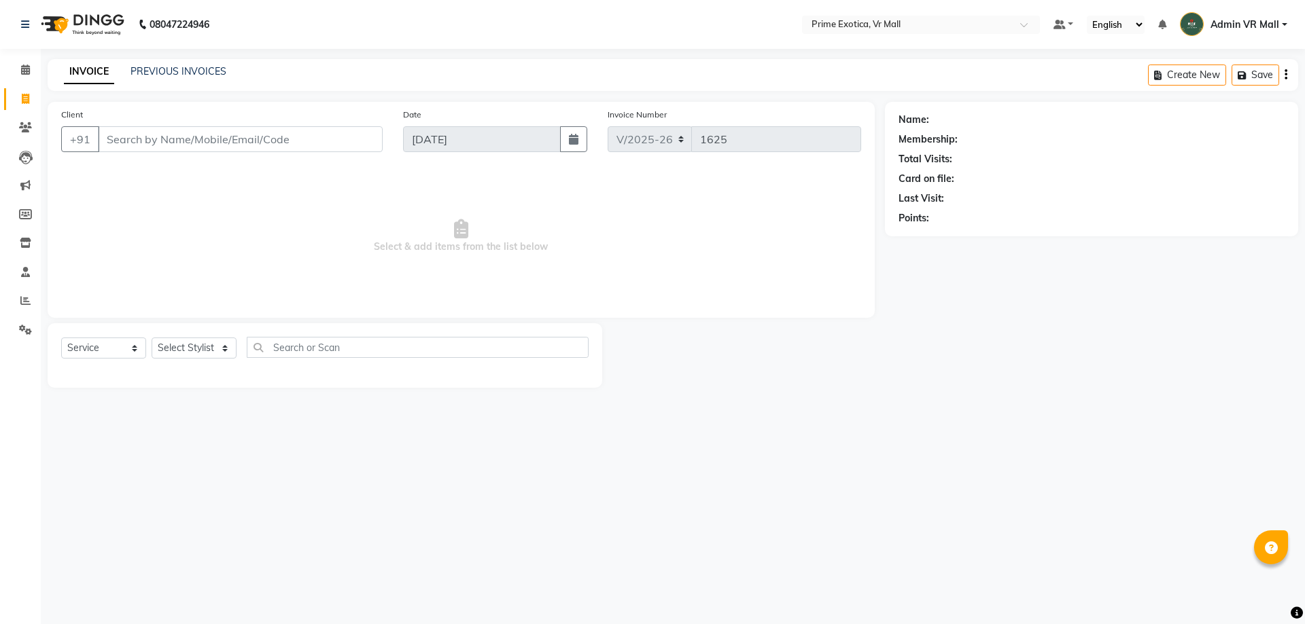 The width and height of the screenshot is (1305, 624). I want to click on input: Search or Scan, so click(417, 347).